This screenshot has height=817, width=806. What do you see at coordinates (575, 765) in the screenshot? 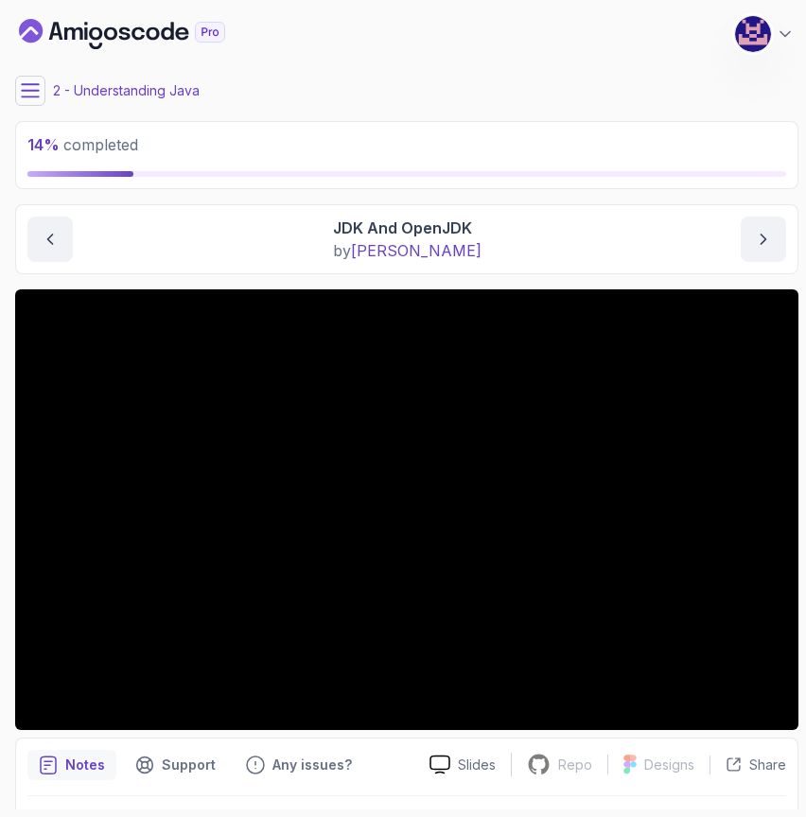
I see `p: Repo` at bounding box center [575, 765].